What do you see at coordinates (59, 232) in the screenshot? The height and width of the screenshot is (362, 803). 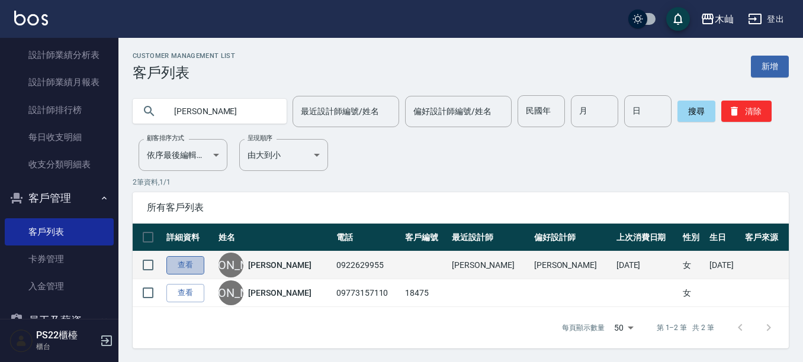 I see `a: 客戶列表` at bounding box center [59, 232].